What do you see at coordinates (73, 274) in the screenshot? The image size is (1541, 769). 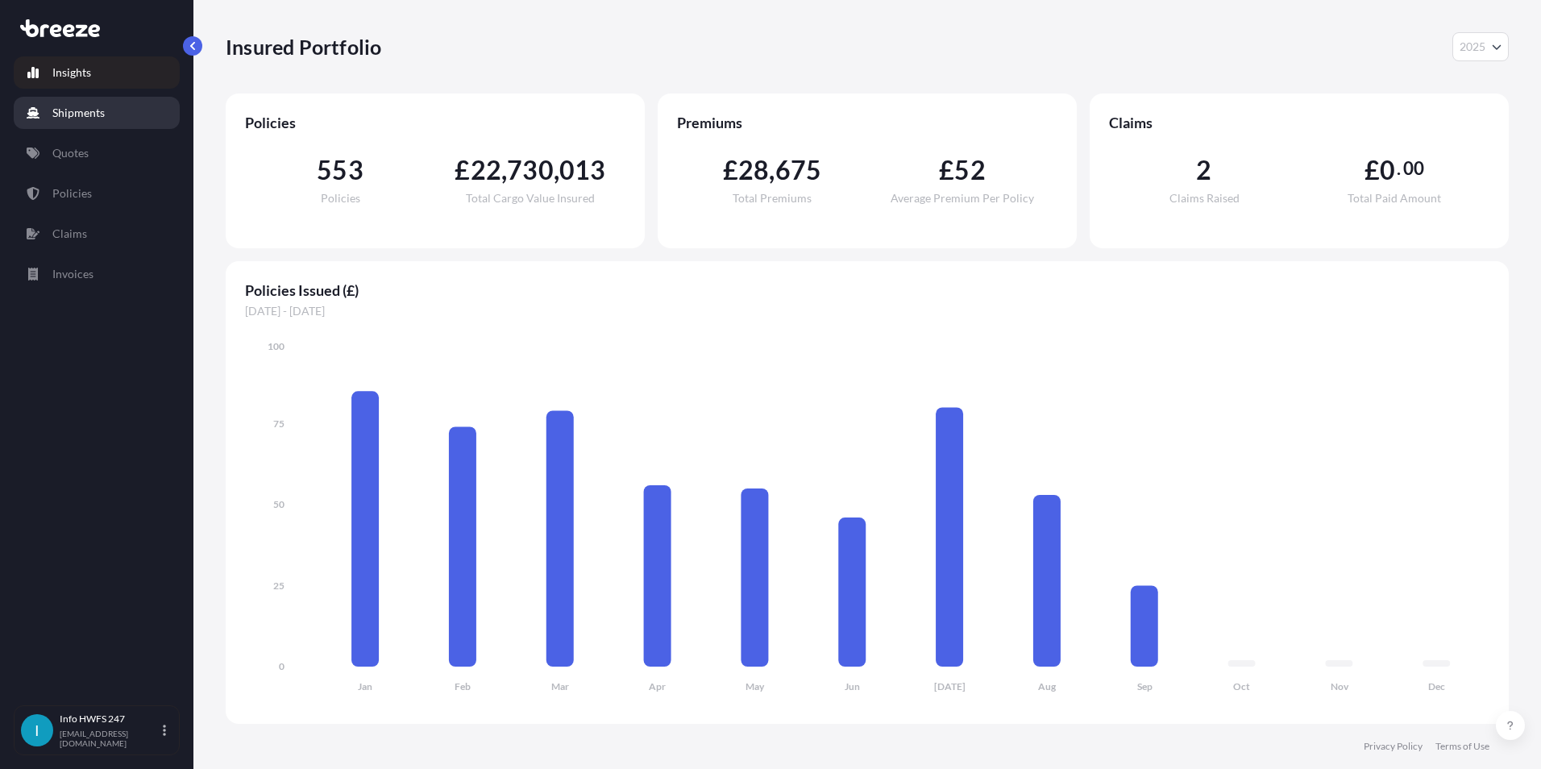 I see `p: Invoices` at bounding box center [73, 274].